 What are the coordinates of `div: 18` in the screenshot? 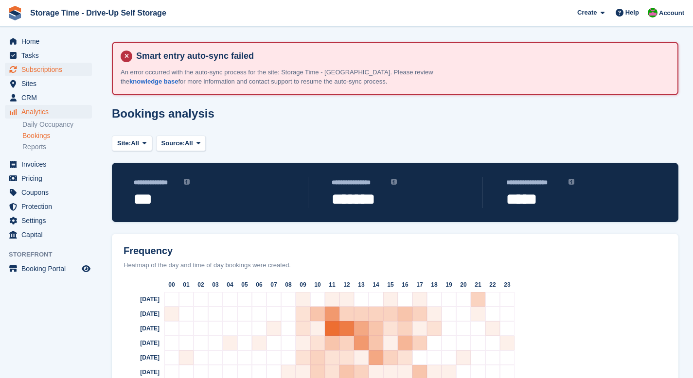 It's located at (434, 285).